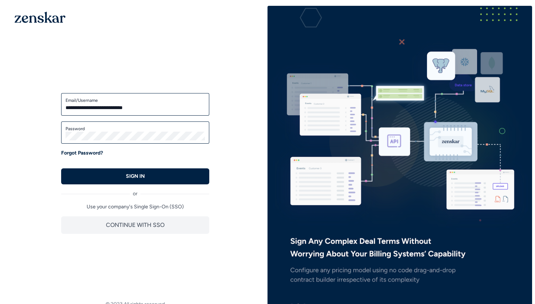  I want to click on a: Forgot Password?, so click(82, 153).